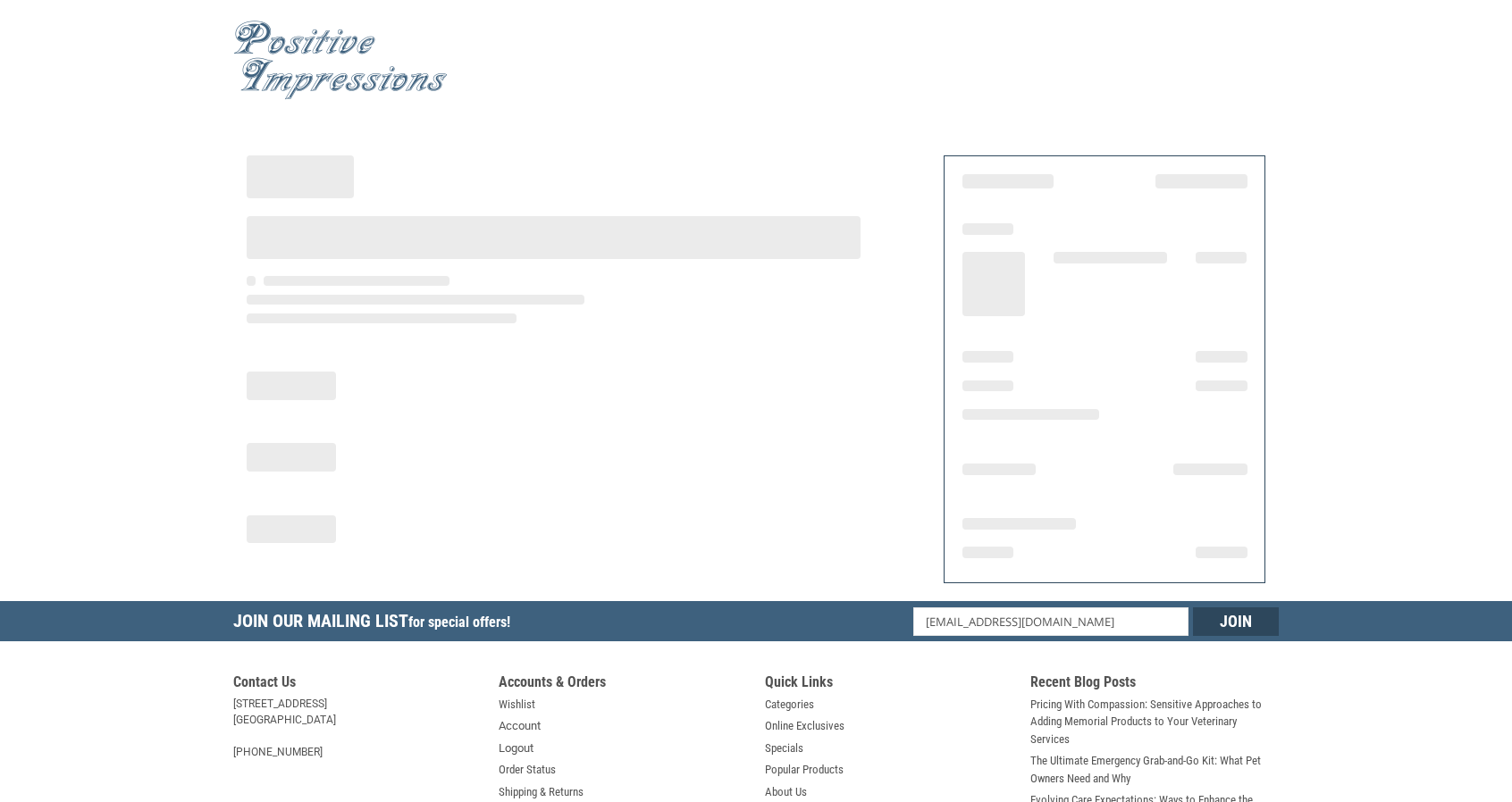 The image size is (1512, 802). What do you see at coordinates (1154, 721) in the screenshot?
I see `a: Pricing With Compassion: Sensitive Approaches to Adding Memorial Products to Your Veterinary Serv...` at bounding box center [1154, 721].